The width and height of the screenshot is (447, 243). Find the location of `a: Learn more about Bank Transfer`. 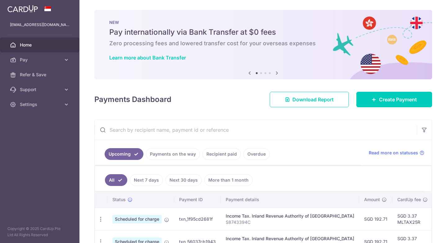

a: Learn more about Bank Transfer is located at coordinates (147, 58).